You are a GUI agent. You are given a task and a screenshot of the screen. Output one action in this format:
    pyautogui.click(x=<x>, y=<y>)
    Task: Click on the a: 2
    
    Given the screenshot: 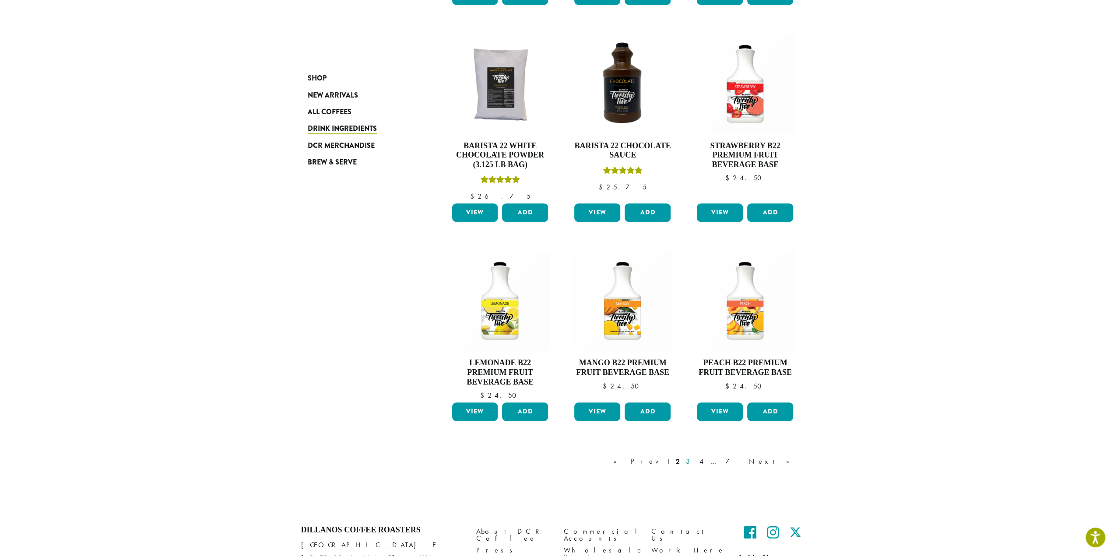 What is the action you would take?
    pyautogui.click(x=678, y=462)
    